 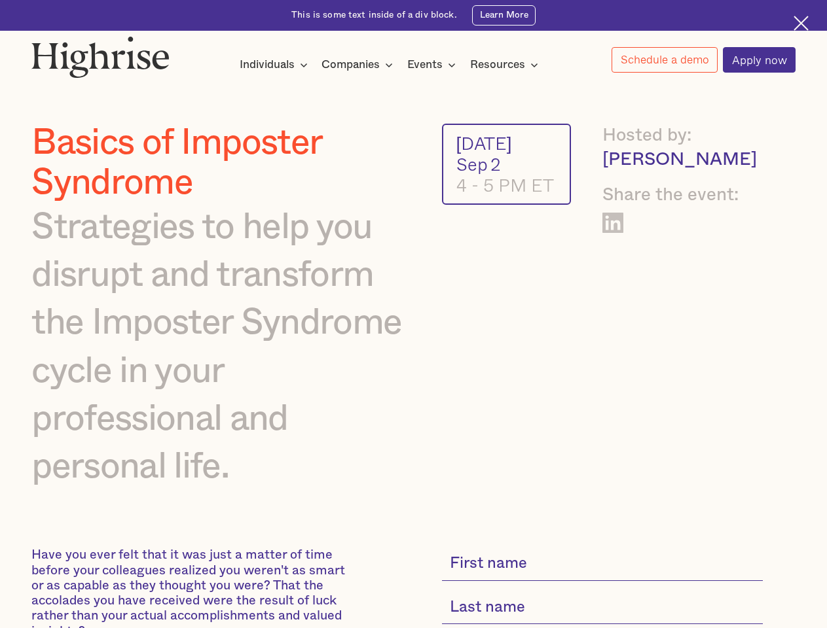 I want to click on div: Sep, so click(x=472, y=164).